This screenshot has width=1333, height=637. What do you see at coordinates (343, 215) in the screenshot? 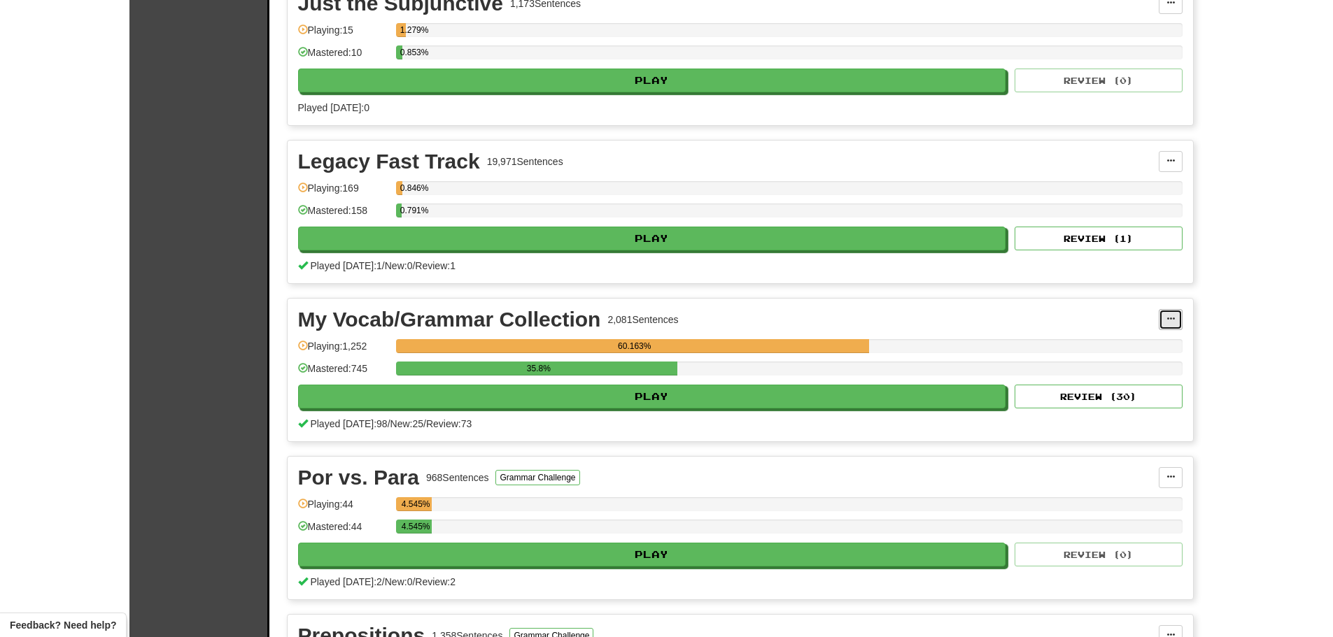
I see `div: Mastered: 158` at bounding box center [343, 215].